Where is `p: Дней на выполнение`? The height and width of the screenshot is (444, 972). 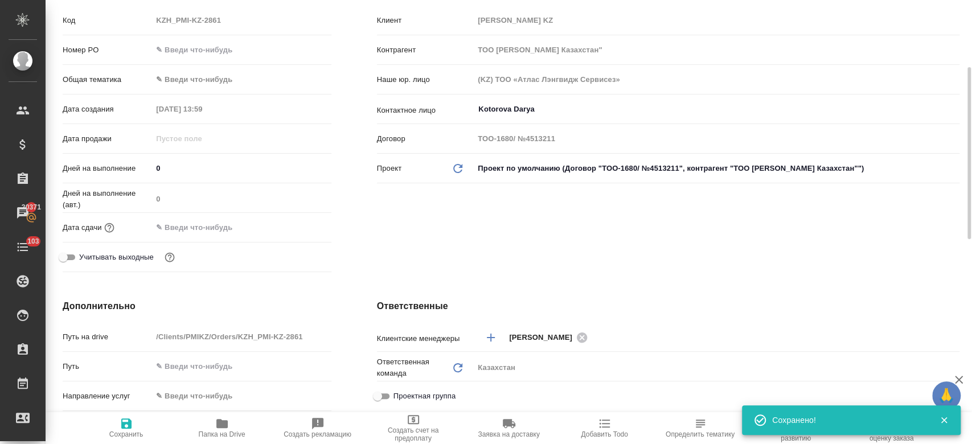 p: Дней на выполнение is located at coordinates (107, 169).